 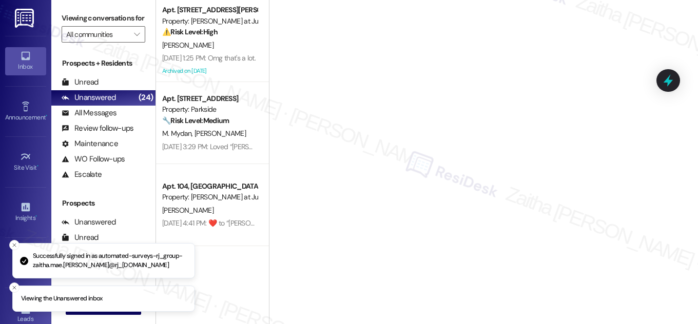 What do you see at coordinates (26, 61) in the screenshot?
I see `a: Inbox` at bounding box center [26, 61].